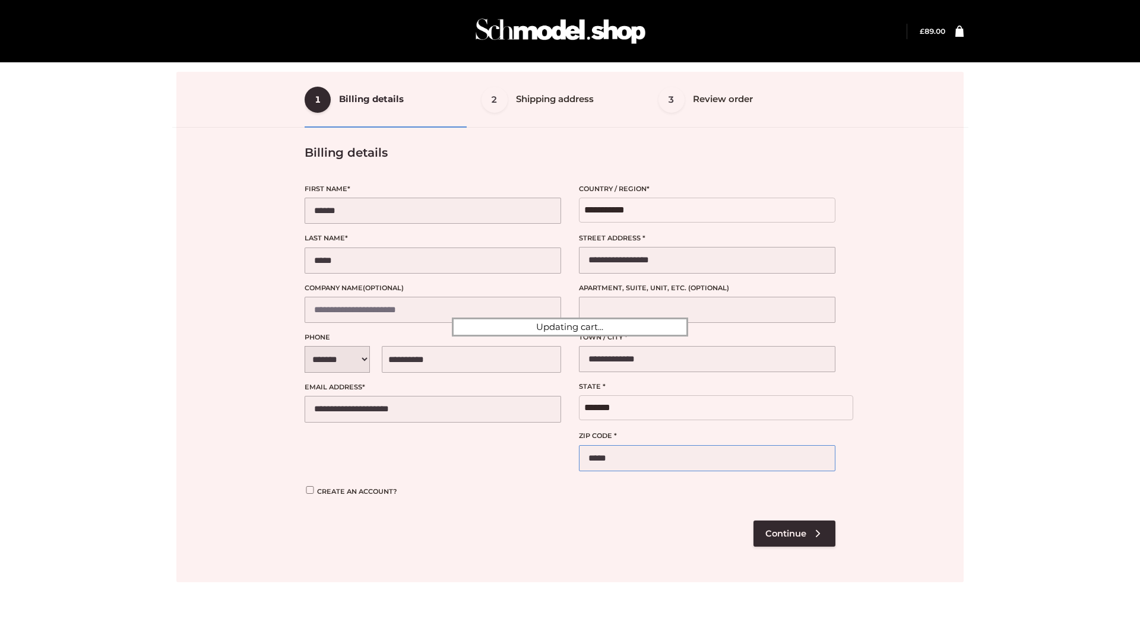 This screenshot has height=641, width=1140. What do you see at coordinates (561, 31) in the screenshot?
I see `img: Schmodel Admin 964` at bounding box center [561, 31].